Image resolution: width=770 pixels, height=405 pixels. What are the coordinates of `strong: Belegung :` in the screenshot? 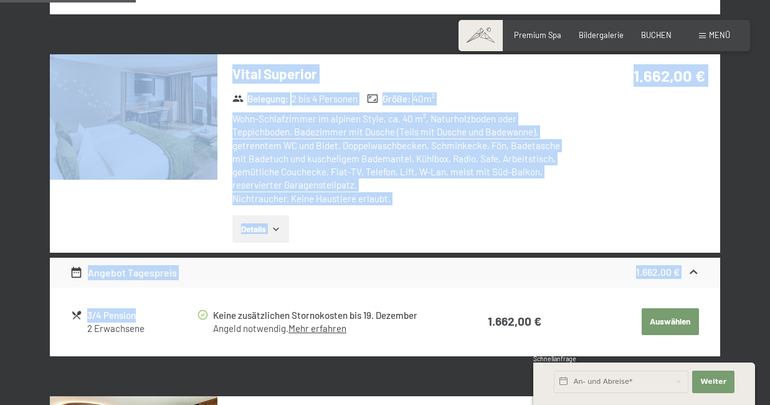 It's located at (261, 98).